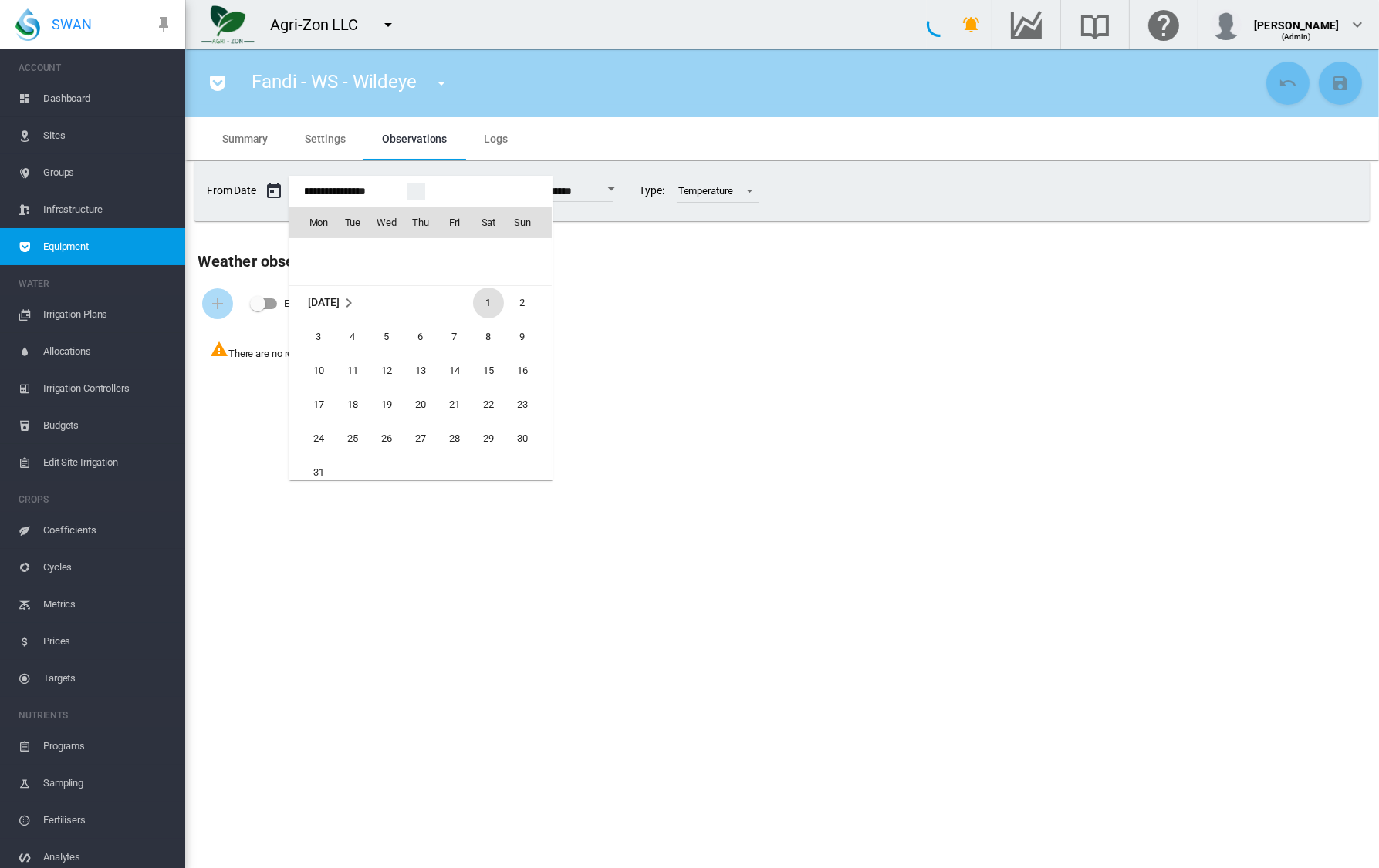  What do you see at coordinates (313, 473) in the screenshot?
I see `td: Monday March 31 2025` at bounding box center [313, 473].